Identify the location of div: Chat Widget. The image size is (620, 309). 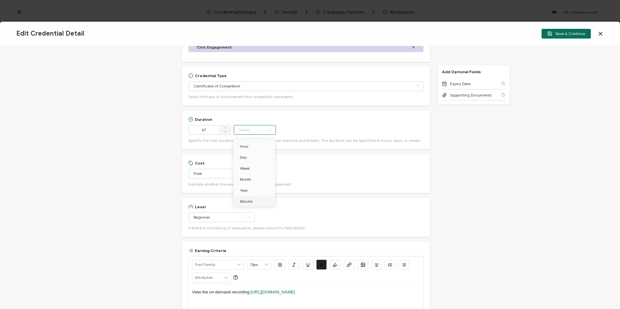
(604, 294).